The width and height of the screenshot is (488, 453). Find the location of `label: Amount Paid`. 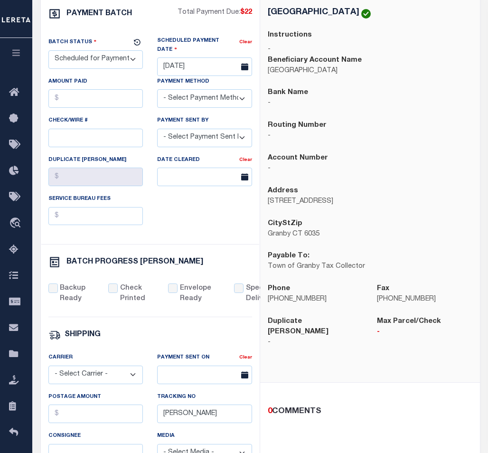

label: Amount Paid is located at coordinates (68, 82).